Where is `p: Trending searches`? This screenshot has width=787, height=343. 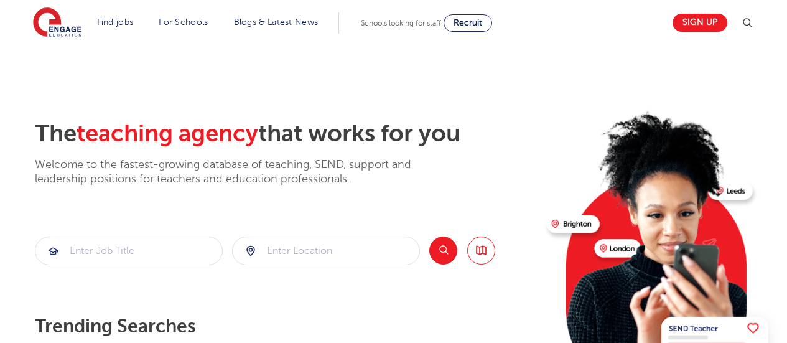 p: Trending searches is located at coordinates (286, 326).